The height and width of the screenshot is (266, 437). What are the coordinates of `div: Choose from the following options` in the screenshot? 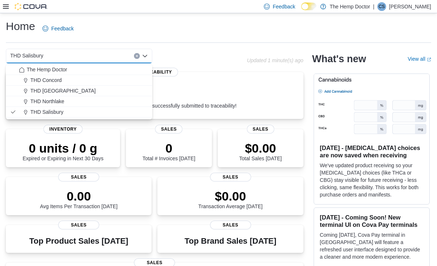 It's located at (79, 91).